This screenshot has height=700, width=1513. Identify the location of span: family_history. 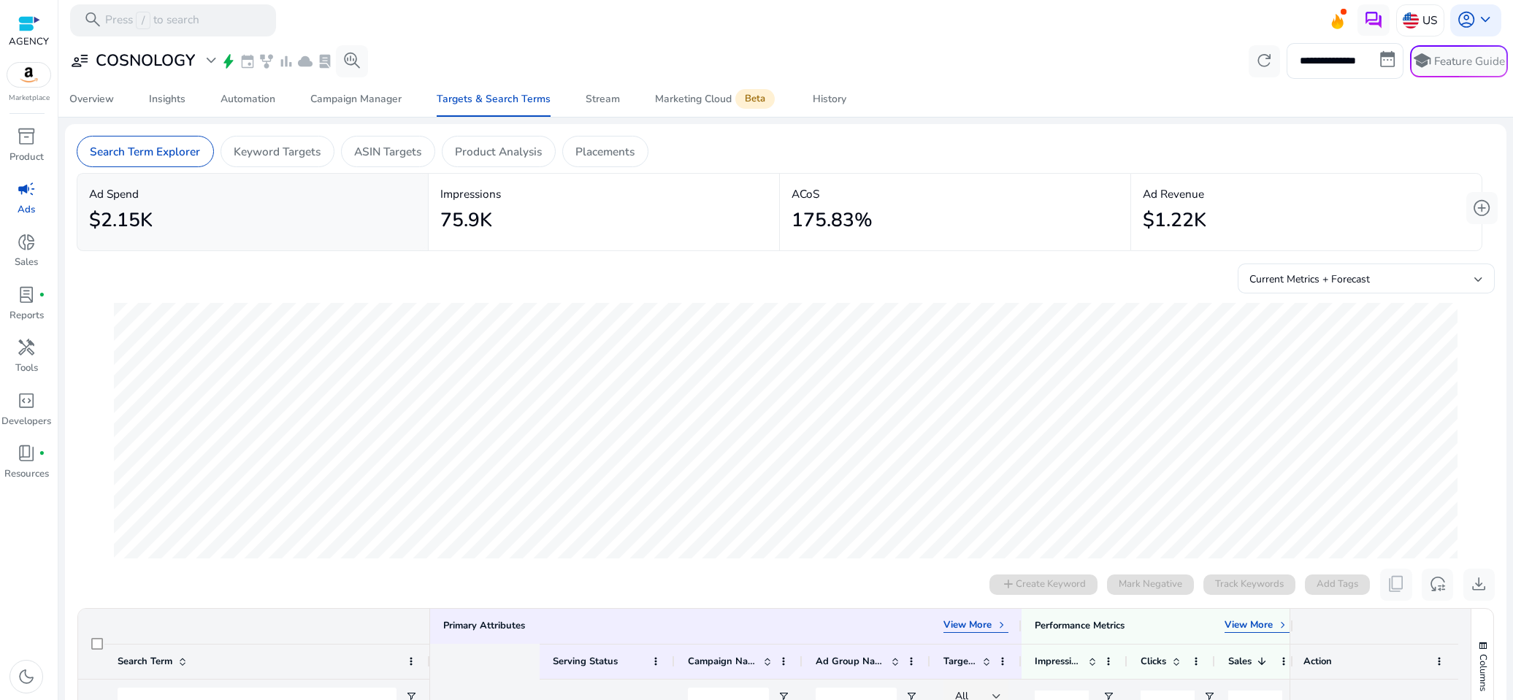
(266, 61).